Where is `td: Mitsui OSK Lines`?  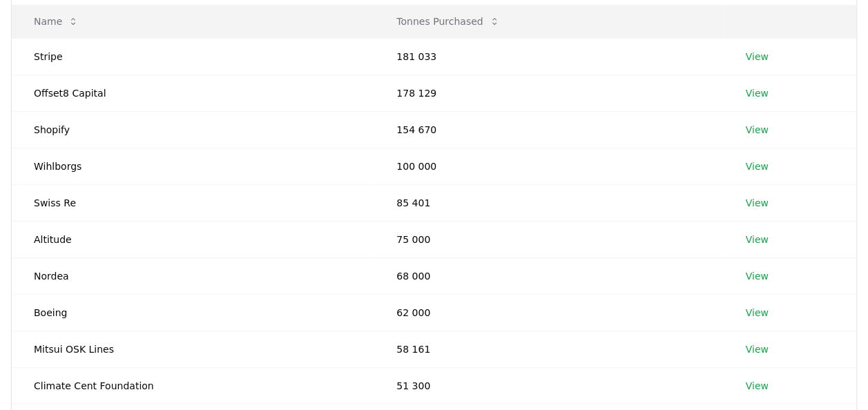
td: Mitsui OSK Lines is located at coordinates (193, 349).